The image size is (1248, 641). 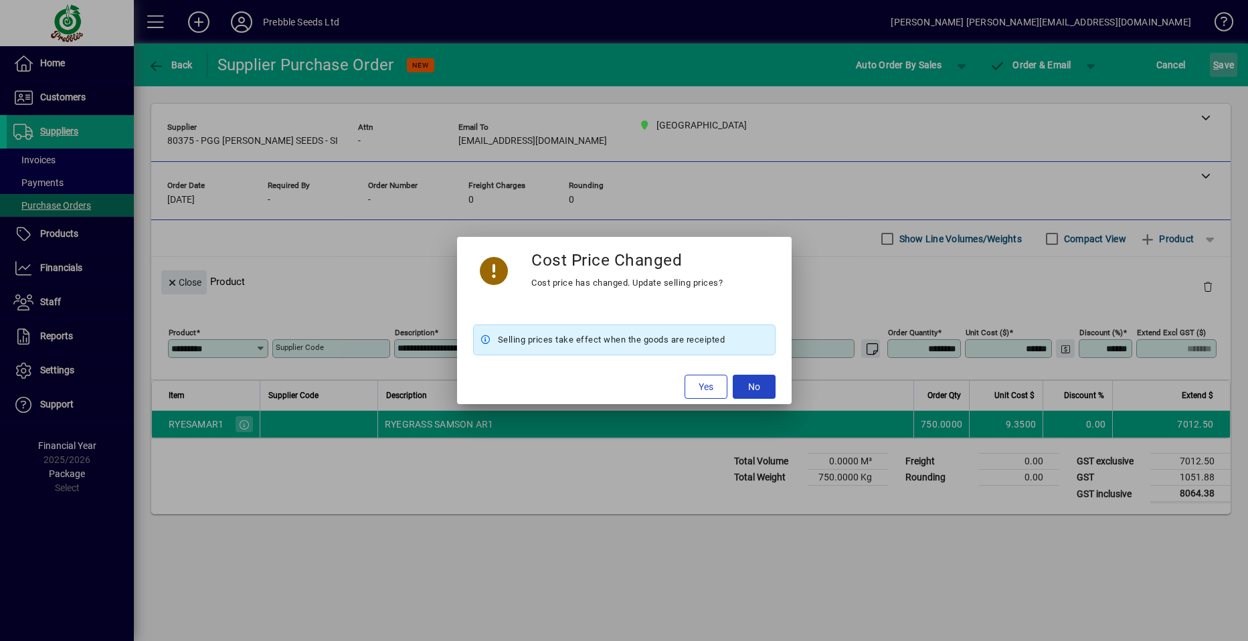 I want to click on button: No, so click(x=754, y=387).